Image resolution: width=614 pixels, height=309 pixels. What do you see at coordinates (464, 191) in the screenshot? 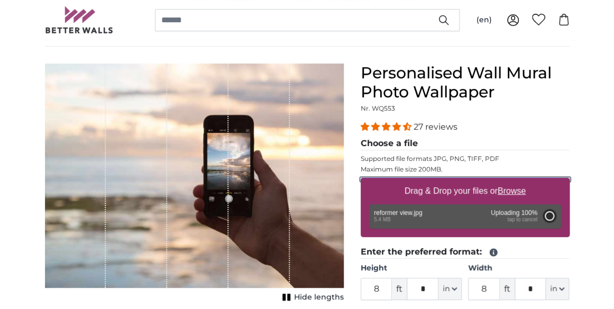
I see `label: Drag & Drop your files or` at bounding box center [464, 191].